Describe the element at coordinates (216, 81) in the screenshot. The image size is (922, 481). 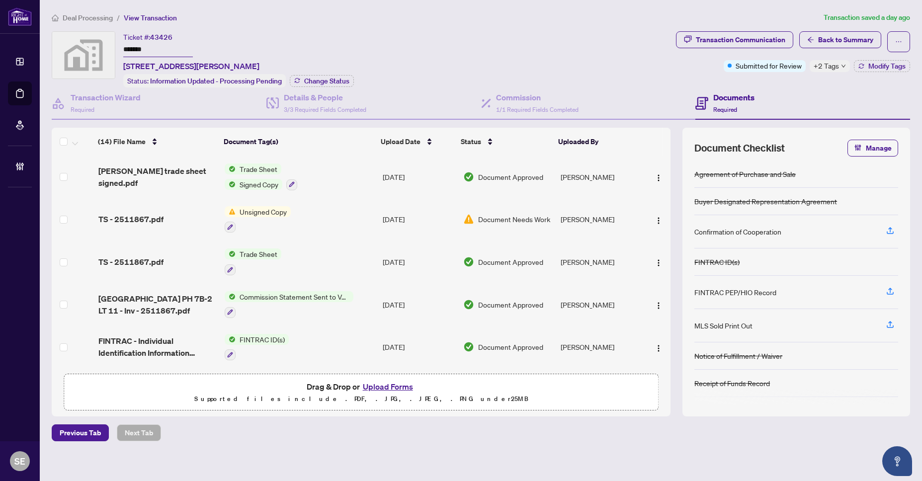
I see `span: Information Updated - Processing Pending` at that location.